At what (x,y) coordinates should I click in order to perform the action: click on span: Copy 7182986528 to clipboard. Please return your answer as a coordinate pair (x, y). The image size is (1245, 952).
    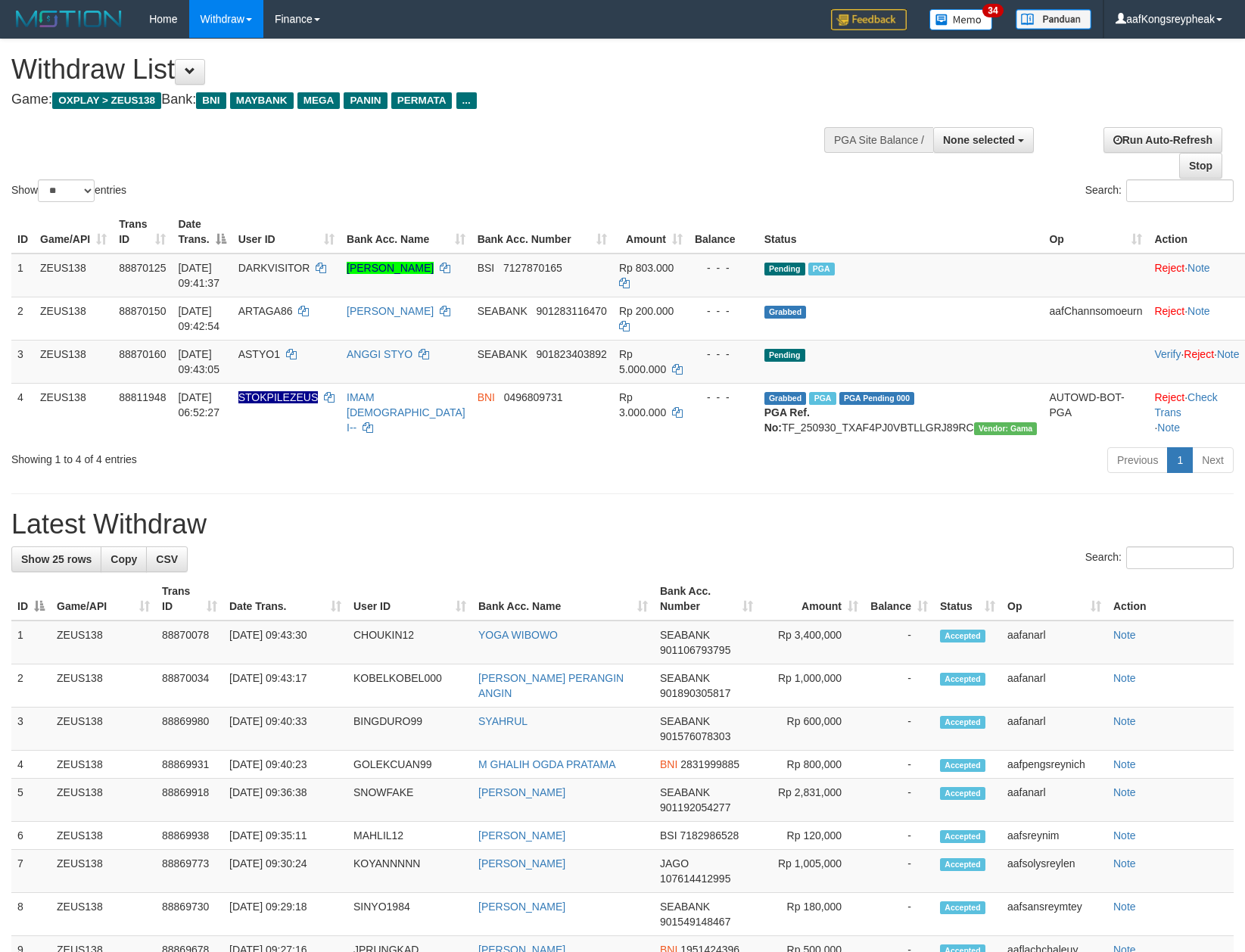
    Looking at the image, I should click on (709, 835).